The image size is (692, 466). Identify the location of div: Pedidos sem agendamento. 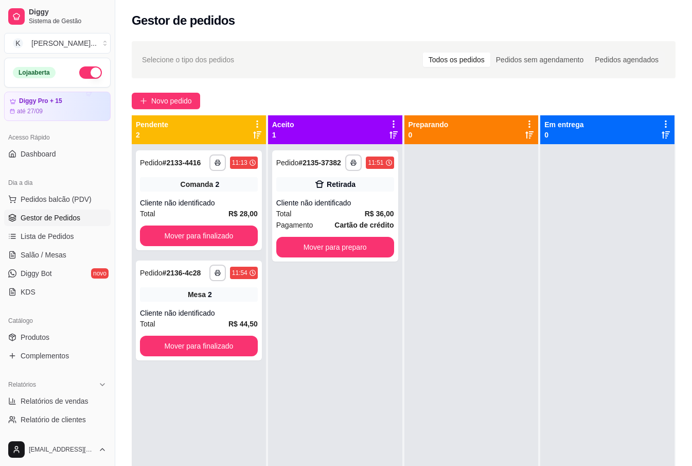
(540, 60).